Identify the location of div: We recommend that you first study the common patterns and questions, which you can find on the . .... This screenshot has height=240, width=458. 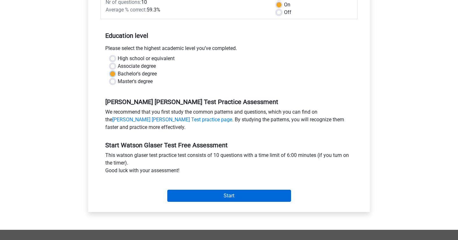
(229, 121).